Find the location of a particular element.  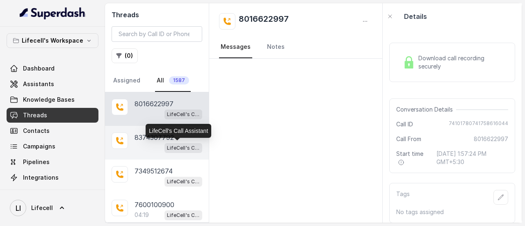

p: 8016622997 is located at coordinates (154, 104).